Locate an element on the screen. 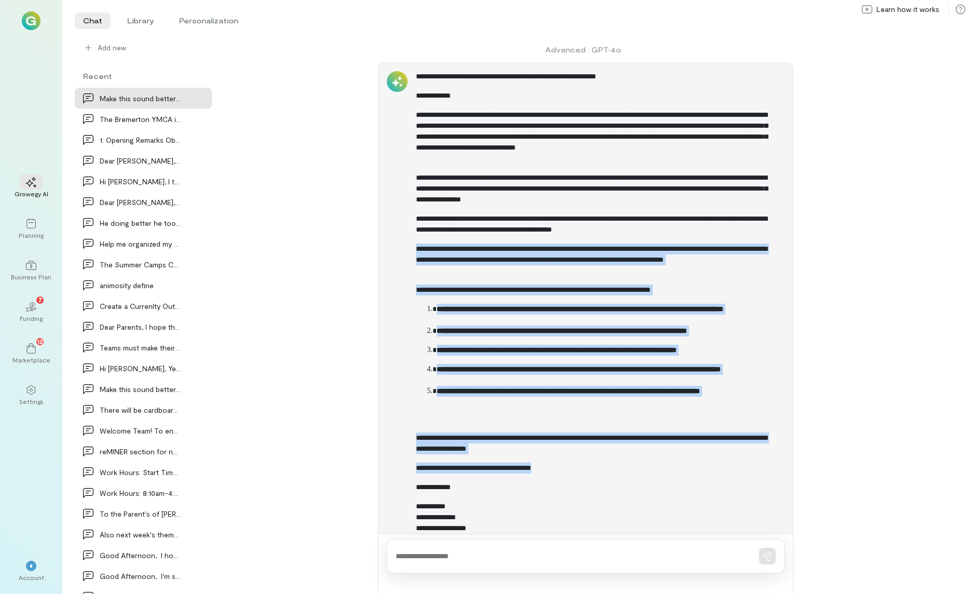 Image resolution: width=972 pixels, height=594 pixels. div: Recent is located at coordinates (143, 76).